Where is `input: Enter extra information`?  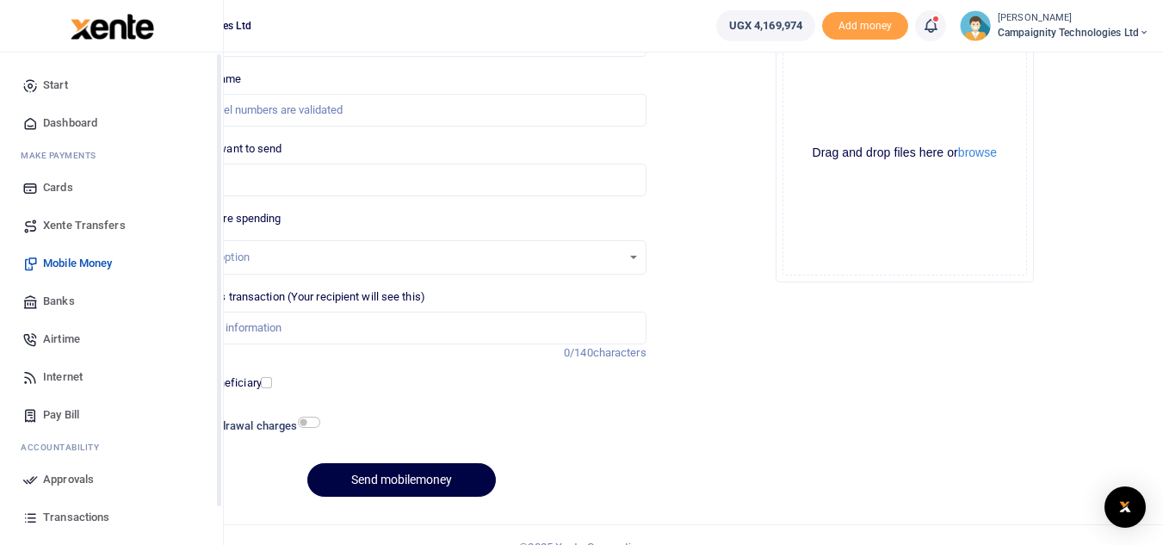
input: Enter extra information is located at coordinates (401, 328).